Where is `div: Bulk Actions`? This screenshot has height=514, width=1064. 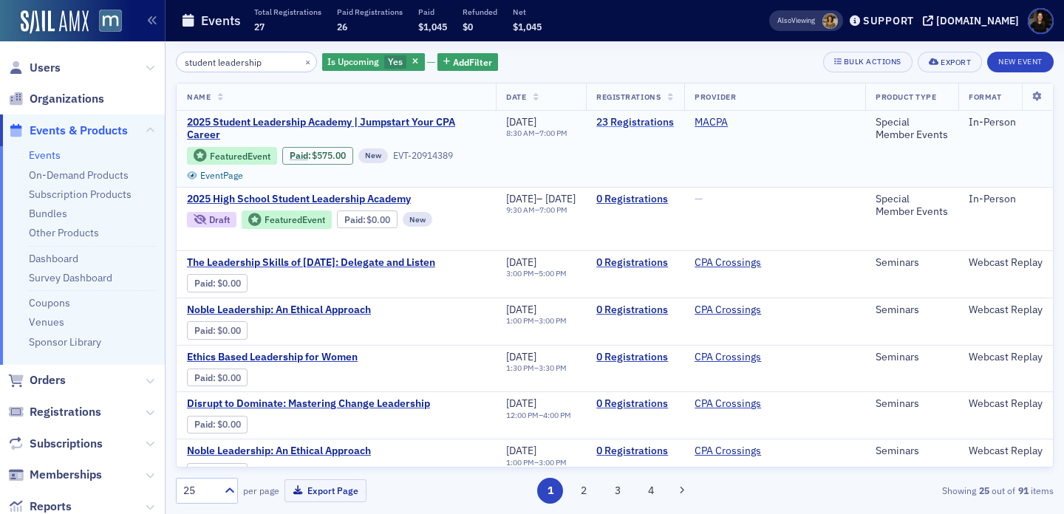
div: Bulk Actions is located at coordinates (873, 61).